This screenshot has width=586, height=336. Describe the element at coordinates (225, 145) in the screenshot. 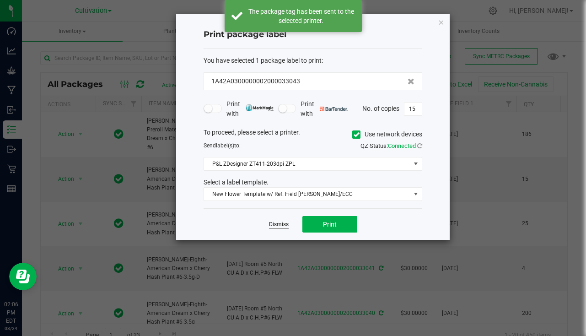

I see `span: label(s)` at that location.